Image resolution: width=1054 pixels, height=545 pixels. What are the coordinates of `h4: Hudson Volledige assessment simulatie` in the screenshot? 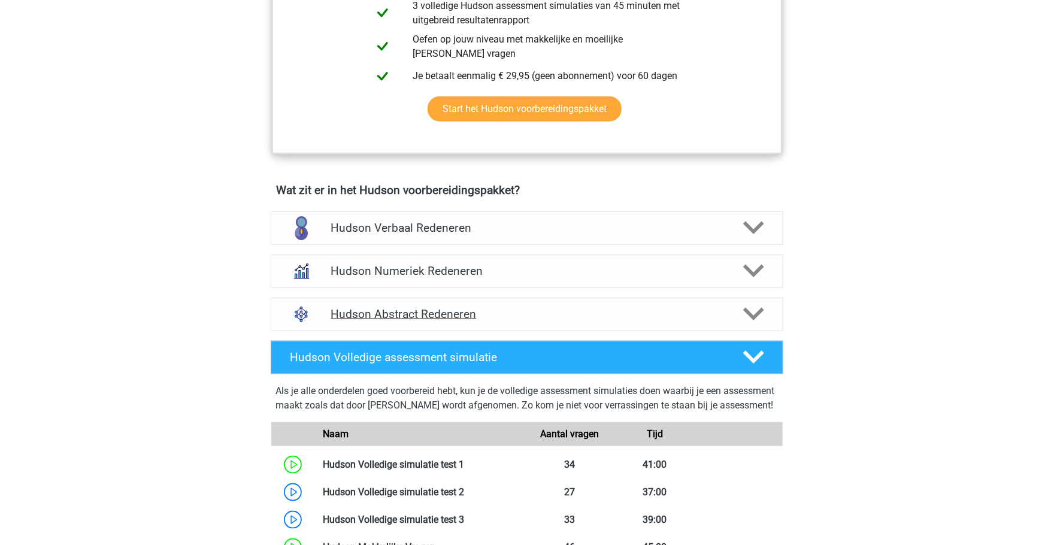 It's located at (506, 357).